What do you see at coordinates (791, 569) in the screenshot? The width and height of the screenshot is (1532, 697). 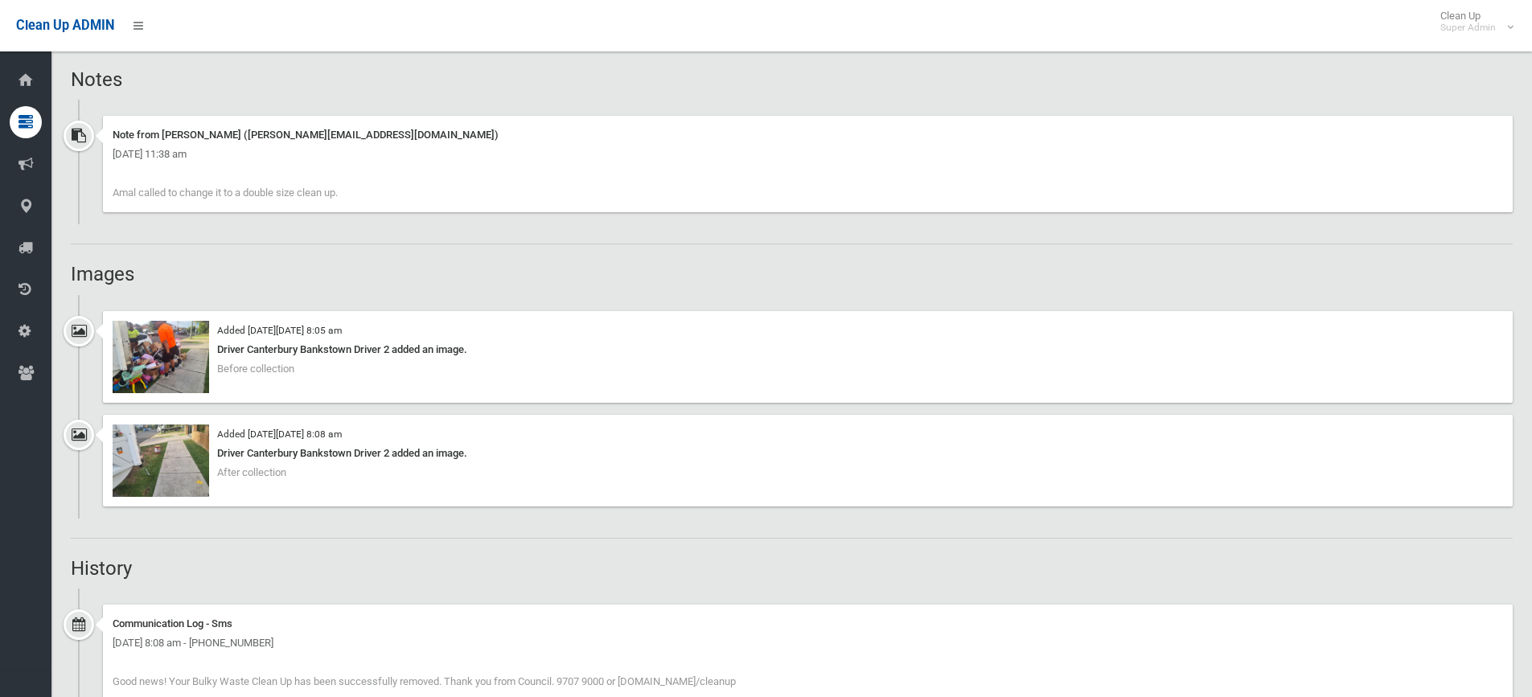 I see `h2: History` at bounding box center [791, 569].